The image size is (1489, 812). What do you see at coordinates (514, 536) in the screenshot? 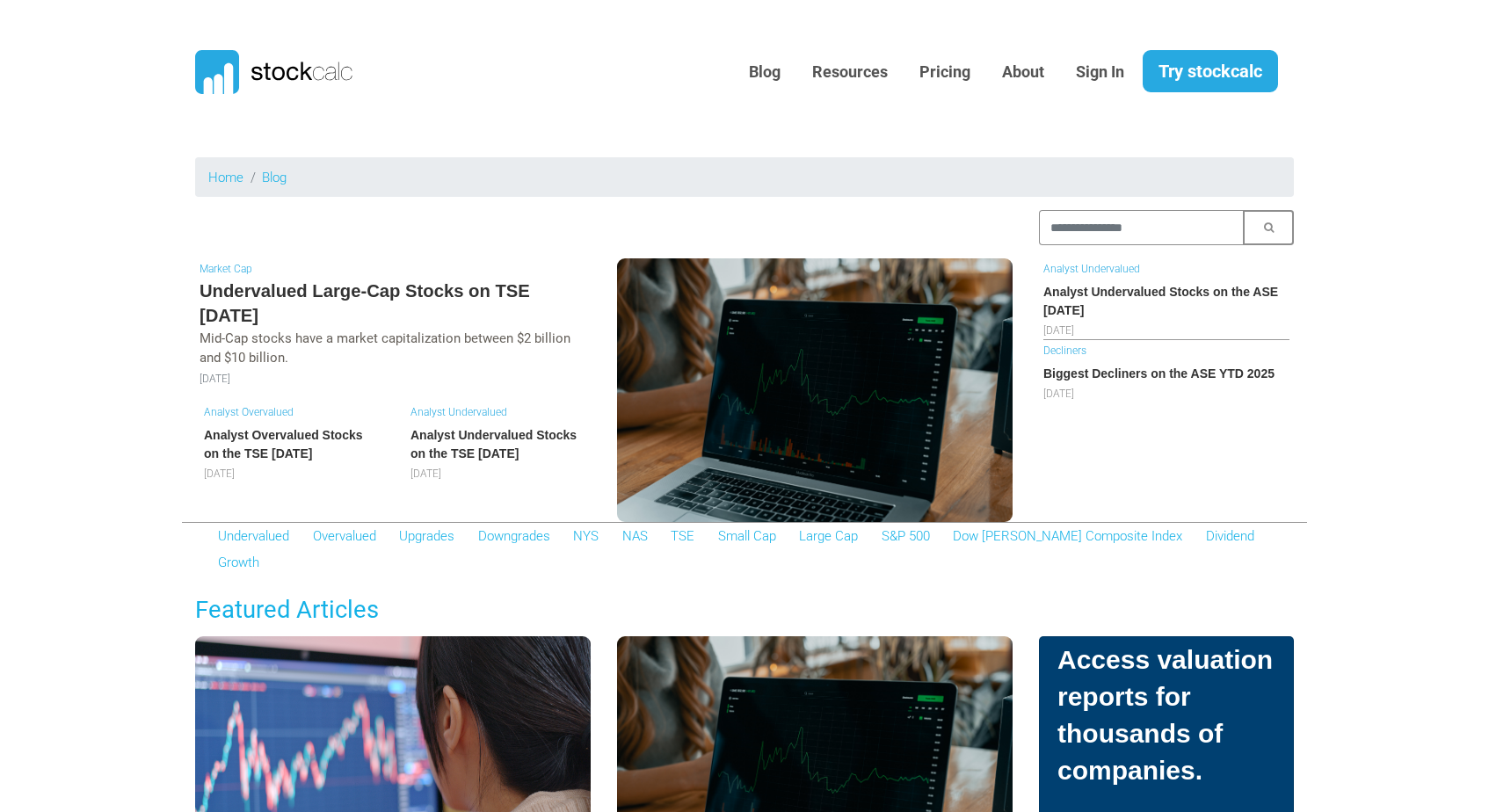
I see `a: Downgrades` at bounding box center [514, 536].